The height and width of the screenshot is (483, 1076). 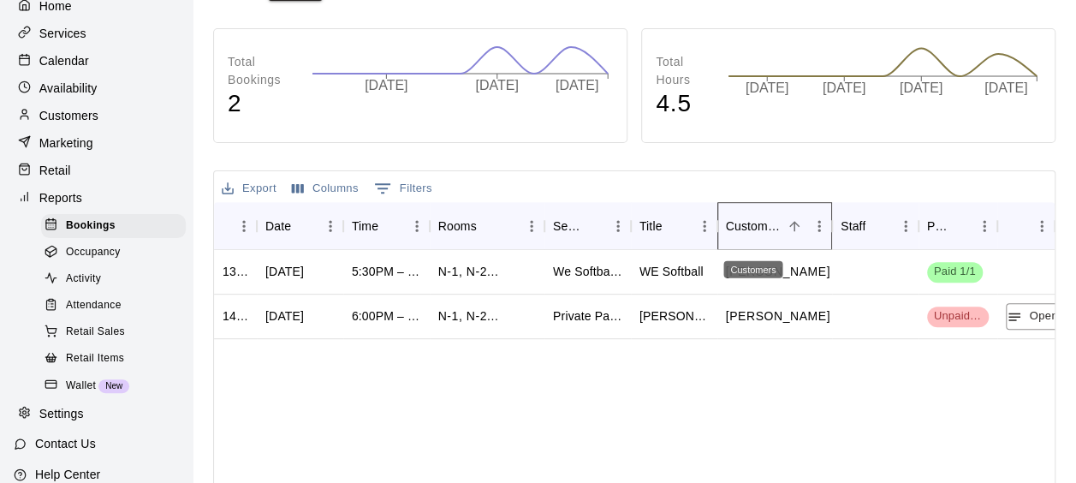 What do you see at coordinates (68, 116) in the screenshot?
I see `p: Customers` at bounding box center [68, 116].